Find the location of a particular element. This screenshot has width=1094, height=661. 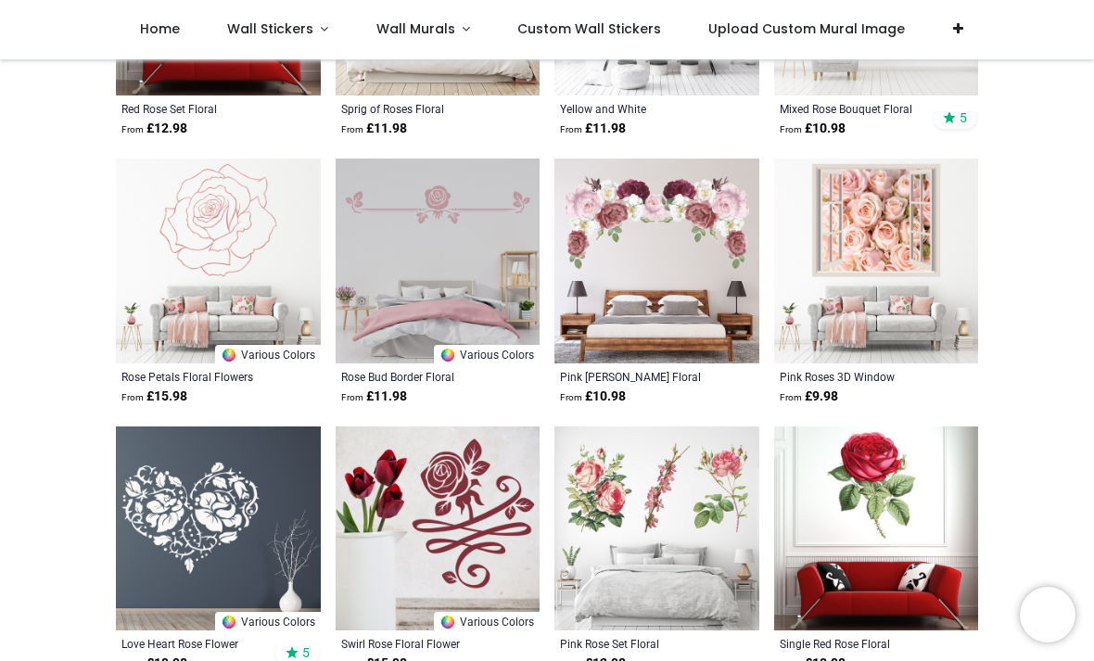

span: Custom Wall Stickers is located at coordinates (589, 29).